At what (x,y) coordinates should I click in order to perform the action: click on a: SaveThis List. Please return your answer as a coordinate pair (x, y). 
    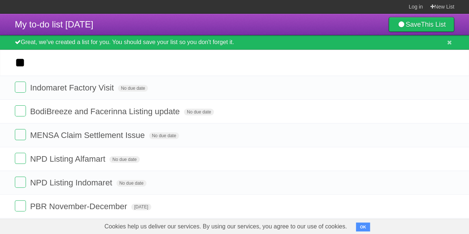
    Looking at the image, I should click on (422, 24).